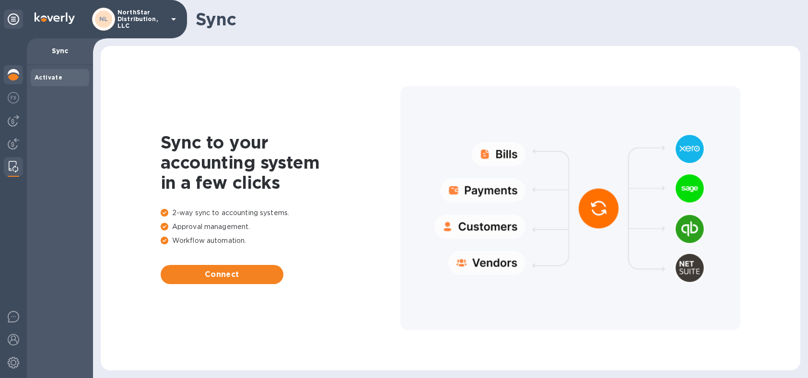 The image size is (808, 378). Describe the element at coordinates (281, 163) in the screenshot. I see `h1: Sync to your accounting system in a few clicks` at that location.